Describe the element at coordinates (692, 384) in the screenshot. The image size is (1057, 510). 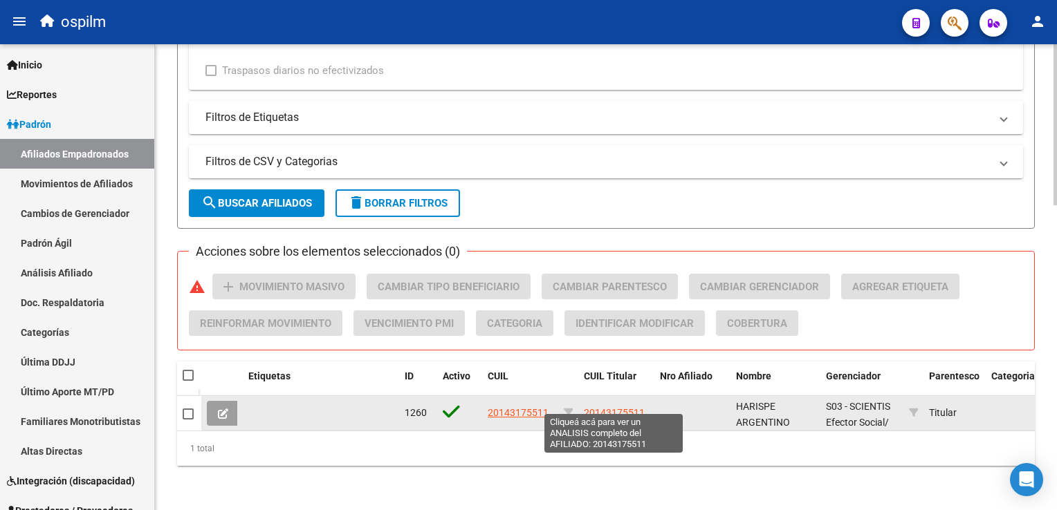
I see `datatable-header-cell: Nro Afiliado` at that location.